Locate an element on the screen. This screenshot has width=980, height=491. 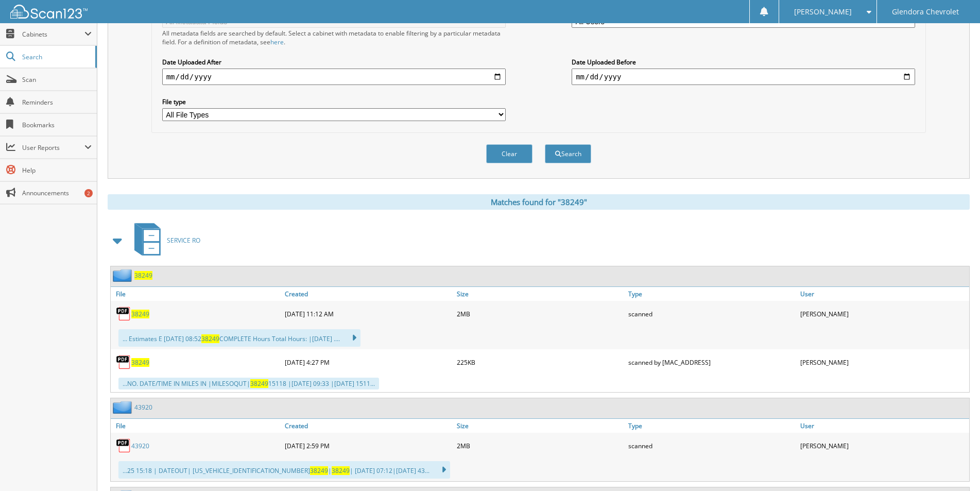
div: 225KB is located at coordinates (540, 362).